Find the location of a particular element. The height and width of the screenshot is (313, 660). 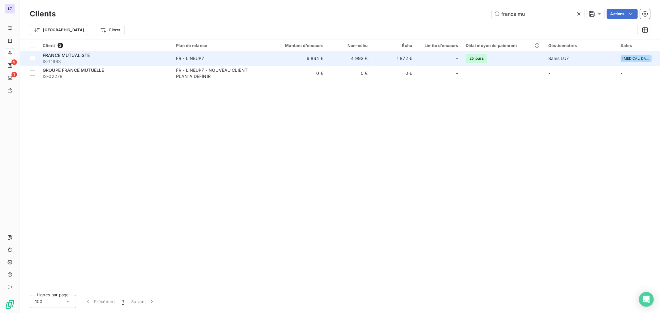

span: Client is located at coordinates (49, 45).